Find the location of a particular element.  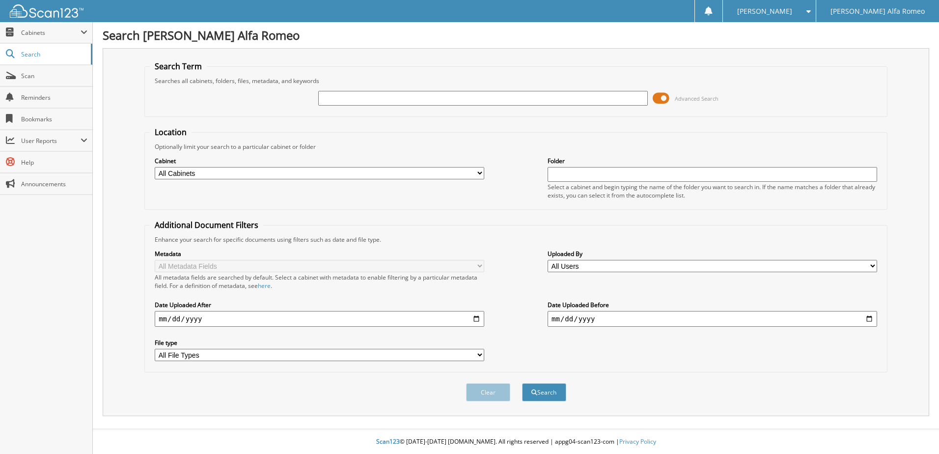

span: User Reports is located at coordinates (51, 140).